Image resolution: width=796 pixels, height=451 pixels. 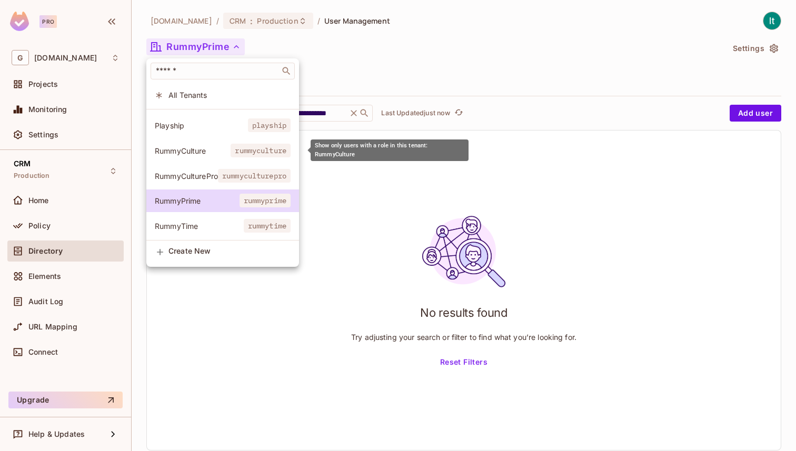 I want to click on div: Show only users with a role in this tenant: RummyTime, so click(x=223, y=226).